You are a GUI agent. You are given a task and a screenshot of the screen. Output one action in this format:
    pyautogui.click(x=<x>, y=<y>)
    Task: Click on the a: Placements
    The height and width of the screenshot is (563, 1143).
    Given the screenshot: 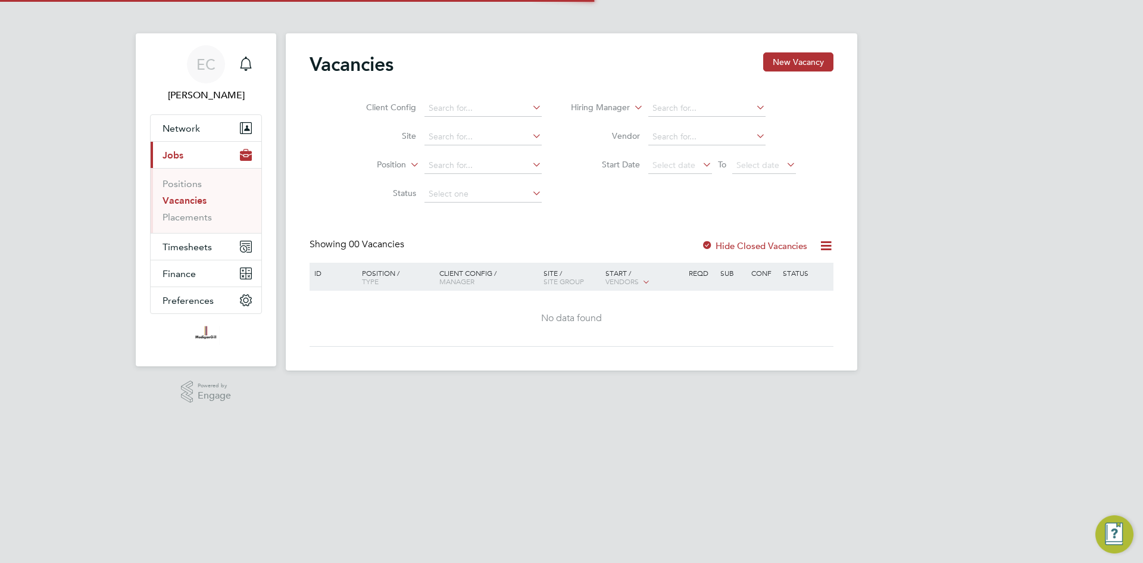 What is the action you would take?
    pyautogui.click(x=187, y=217)
    